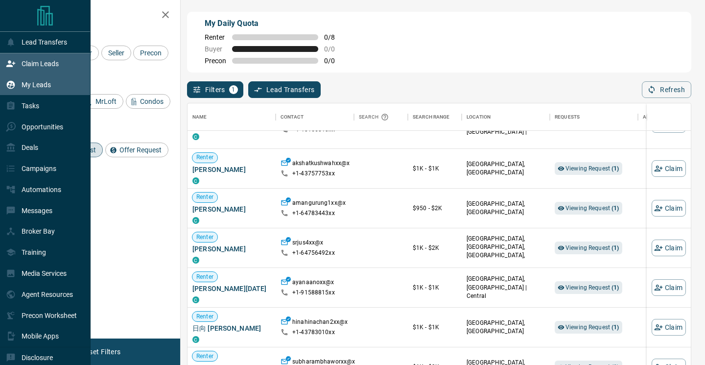  What do you see at coordinates (140, 150) in the screenshot?
I see `span: Offer Request` at bounding box center [140, 150].